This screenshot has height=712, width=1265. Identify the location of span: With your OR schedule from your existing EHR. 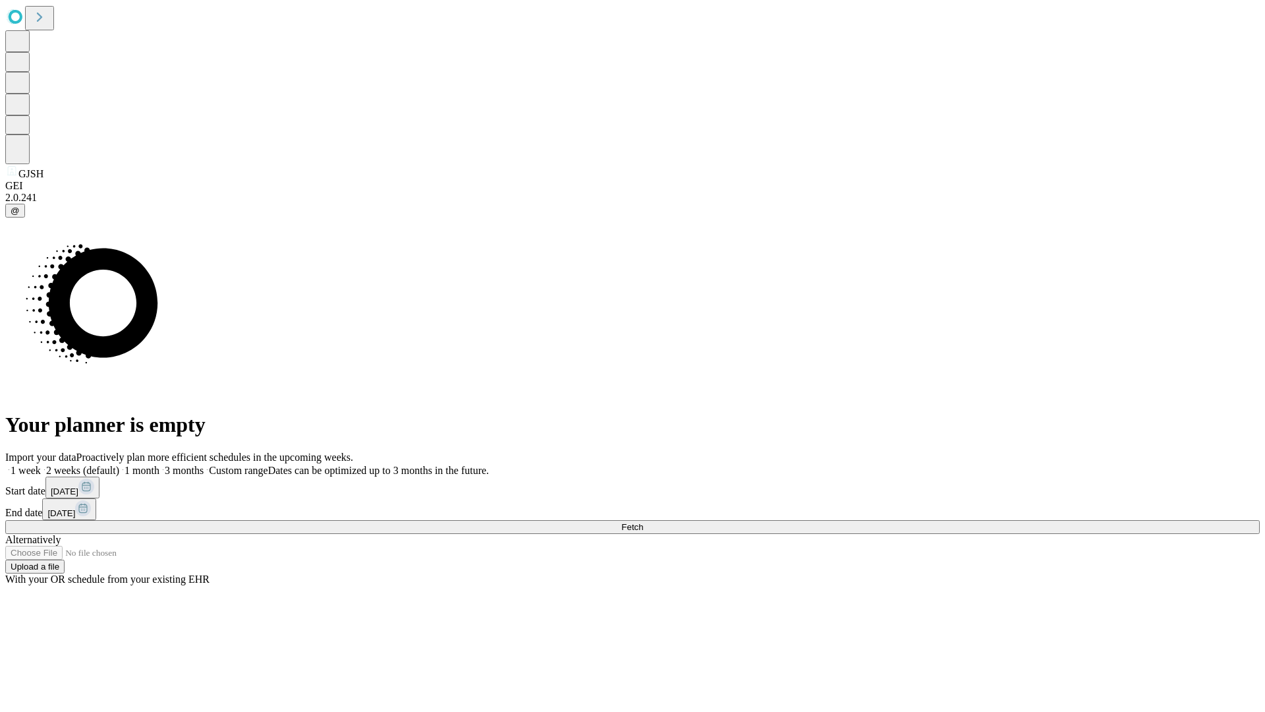
(107, 578).